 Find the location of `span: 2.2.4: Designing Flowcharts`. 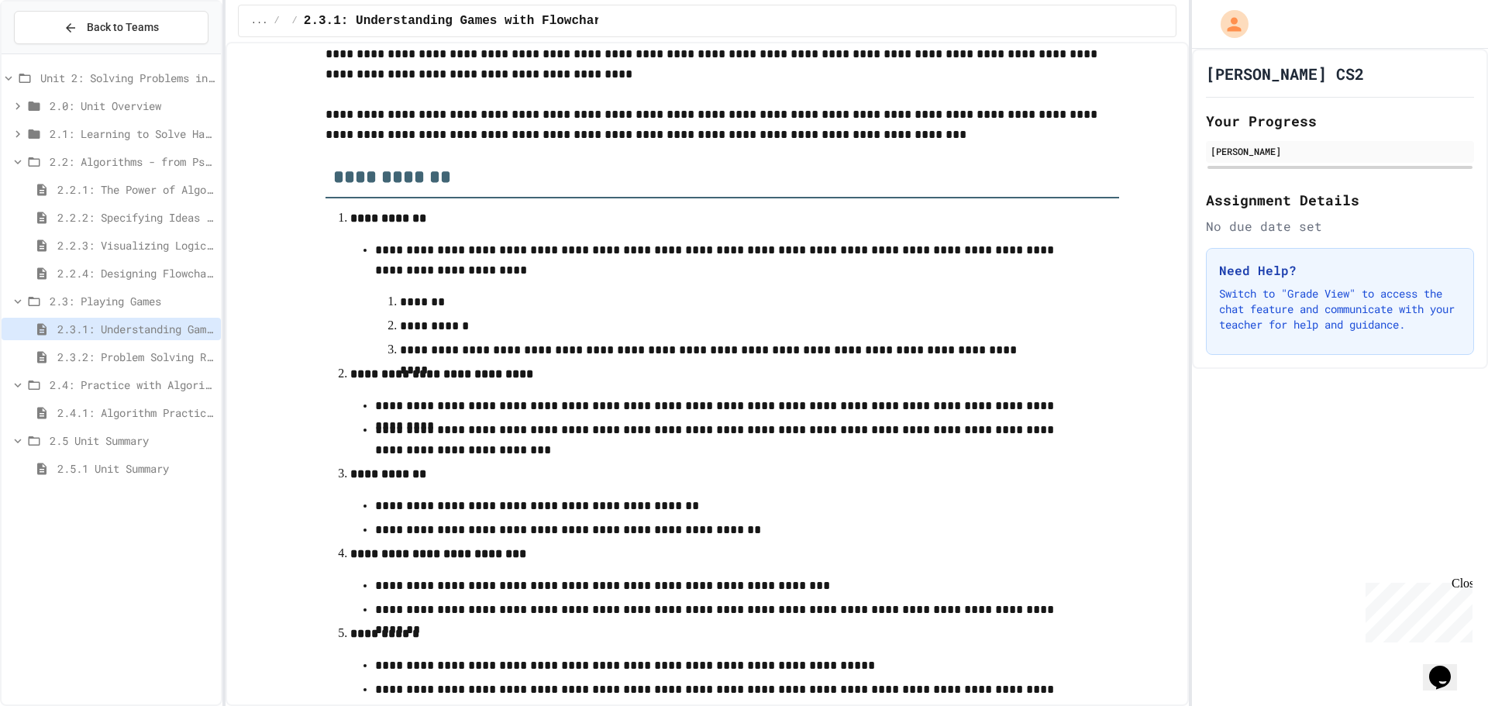

span: 2.2.4: Designing Flowcharts is located at coordinates (136, 273).